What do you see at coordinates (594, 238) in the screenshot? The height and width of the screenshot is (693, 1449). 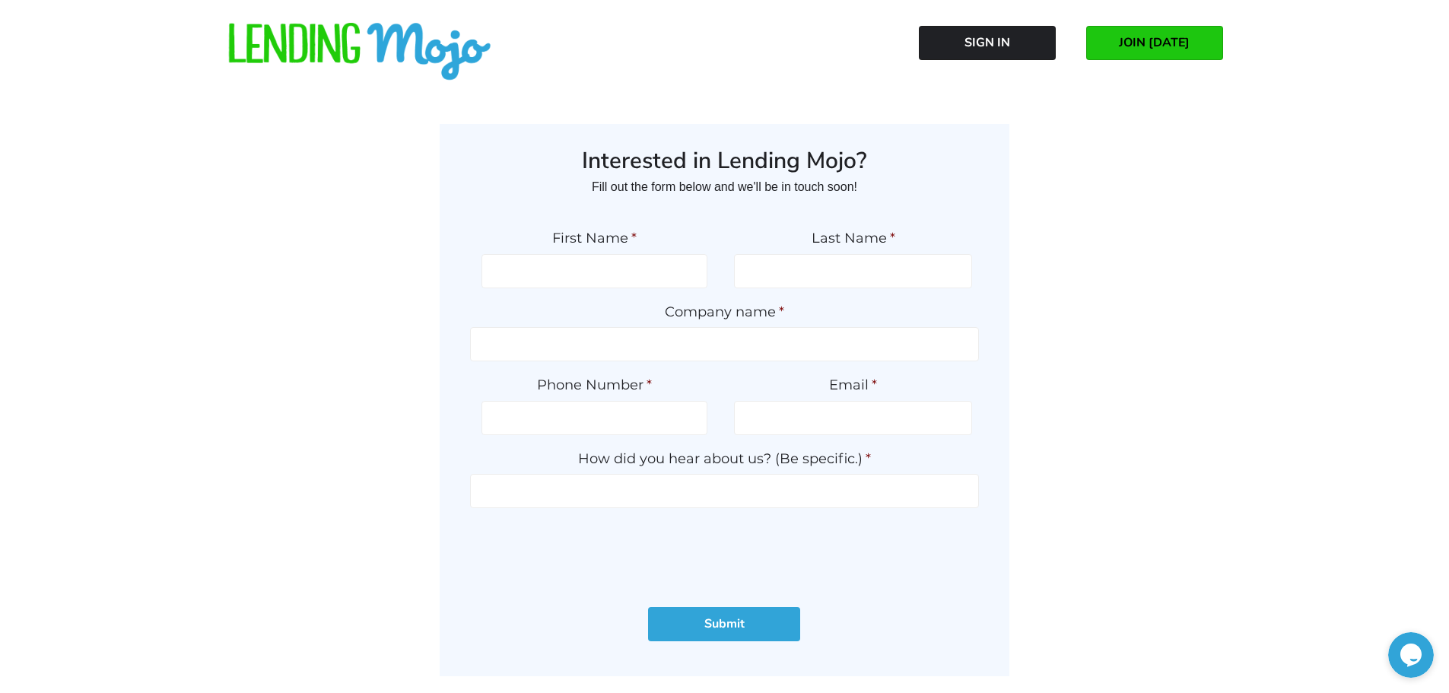 I see `label: First Name` at bounding box center [594, 238].